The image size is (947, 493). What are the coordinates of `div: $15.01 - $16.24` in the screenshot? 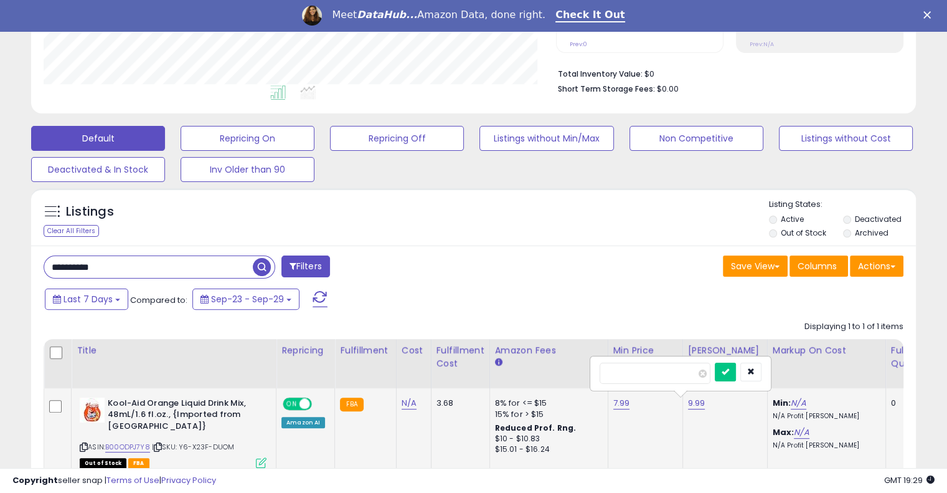 It's located at (547, 449).